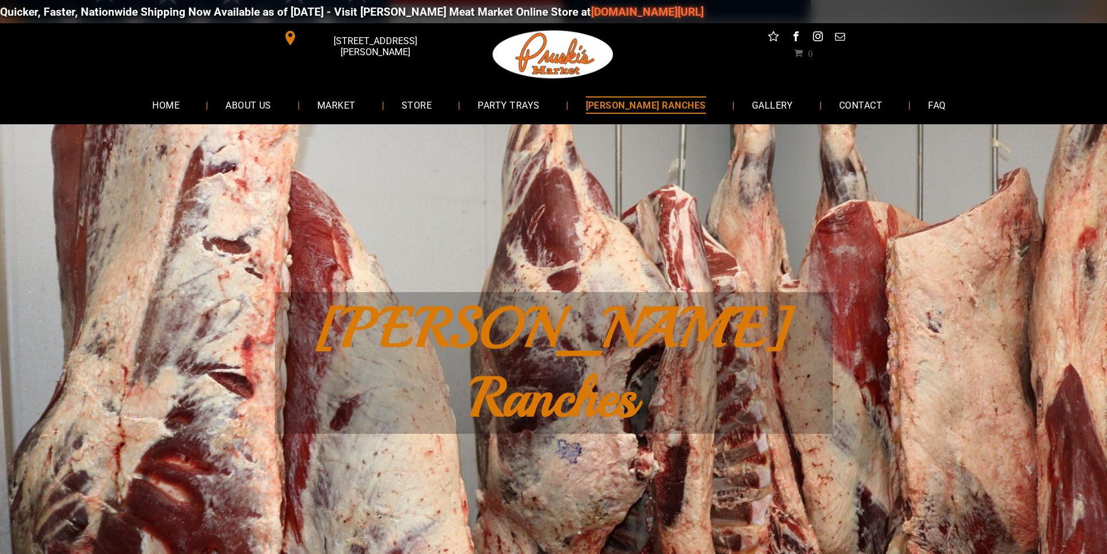 The height and width of the screenshot is (554, 1107). What do you see at coordinates (818, 38) in the screenshot?
I see `a: instagram` at bounding box center [818, 38].